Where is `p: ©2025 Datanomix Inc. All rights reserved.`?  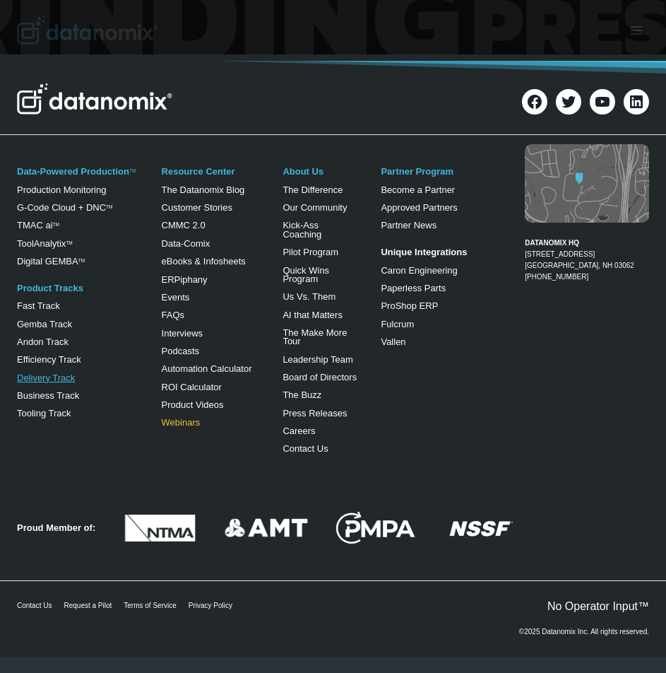
p: ©2025 Datanomix Inc. All rights reserved. is located at coordinates (584, 632).